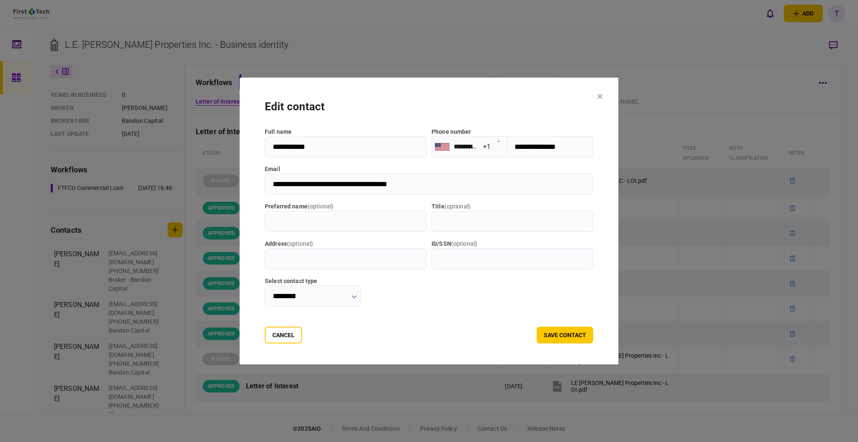  What do you see at coordinates (346, 259) in the screenshot?
I see `input: address` at bounding box center [346, 259].